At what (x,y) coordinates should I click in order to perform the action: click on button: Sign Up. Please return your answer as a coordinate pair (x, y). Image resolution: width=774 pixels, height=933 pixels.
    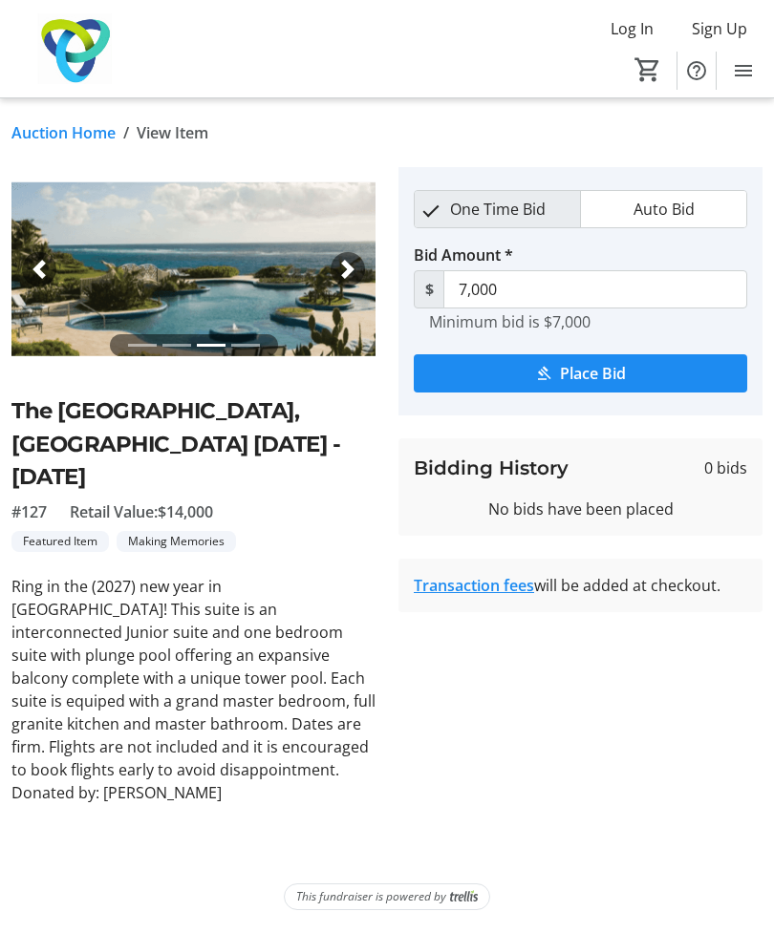
    Looking at the image, I should click on (719, 29).